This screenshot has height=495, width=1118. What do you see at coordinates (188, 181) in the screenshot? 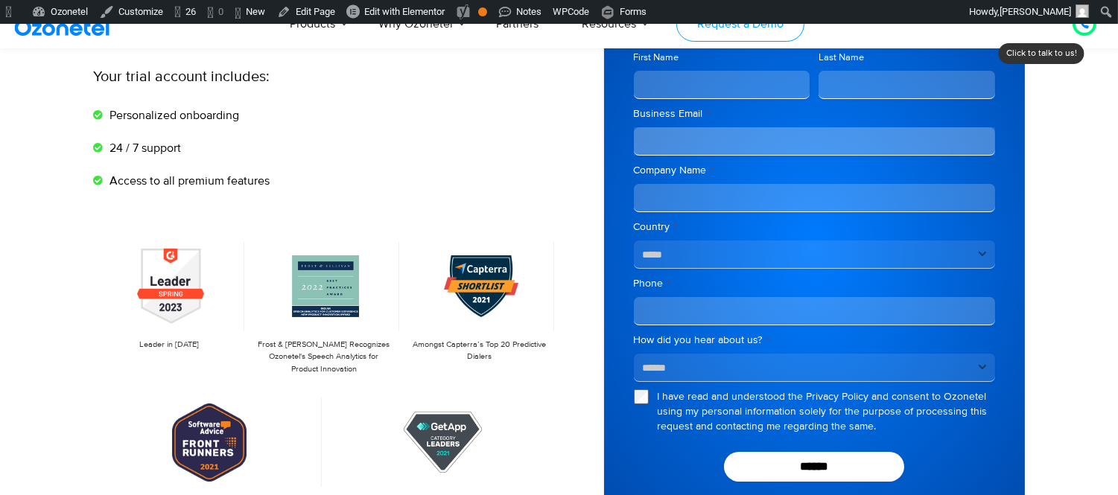
I see `span: Access to all premium features` at bounding box center [188, 181].